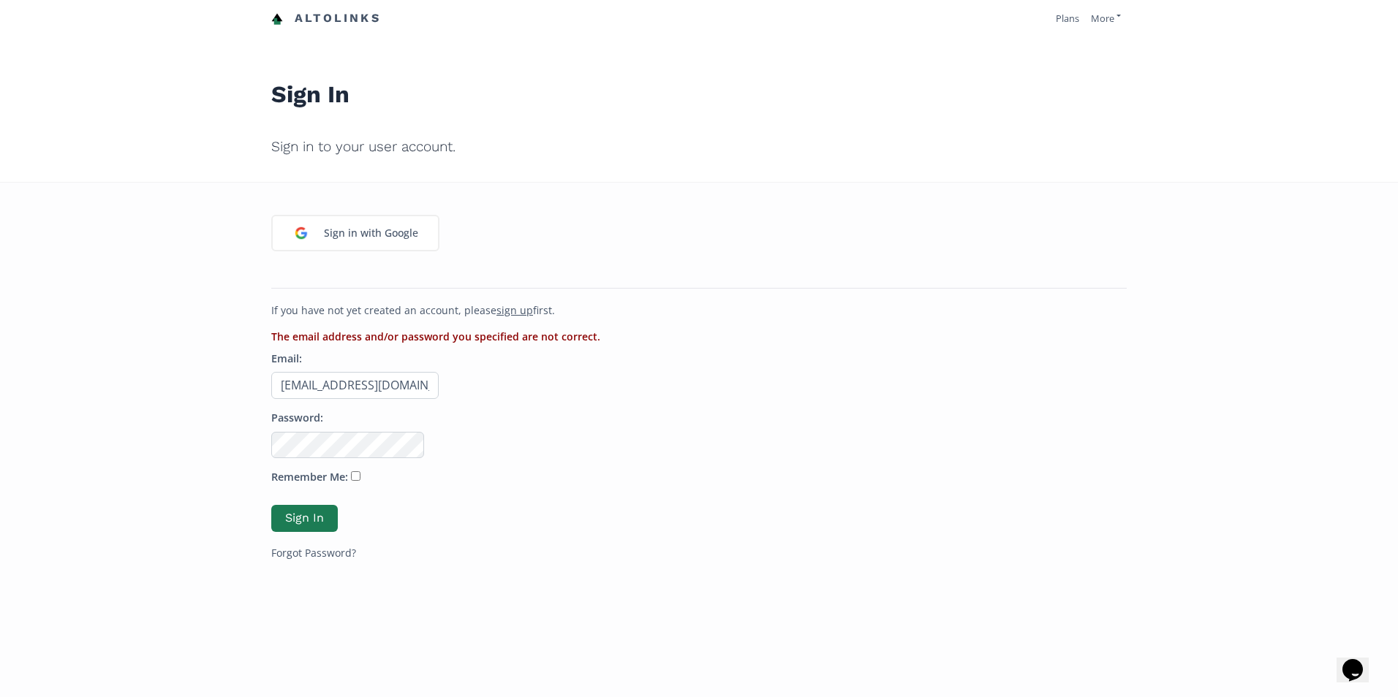  What do you see at coordinates (515, 310) in the screenshot?
I see `a: sign up` at bounding box center [515, 310].